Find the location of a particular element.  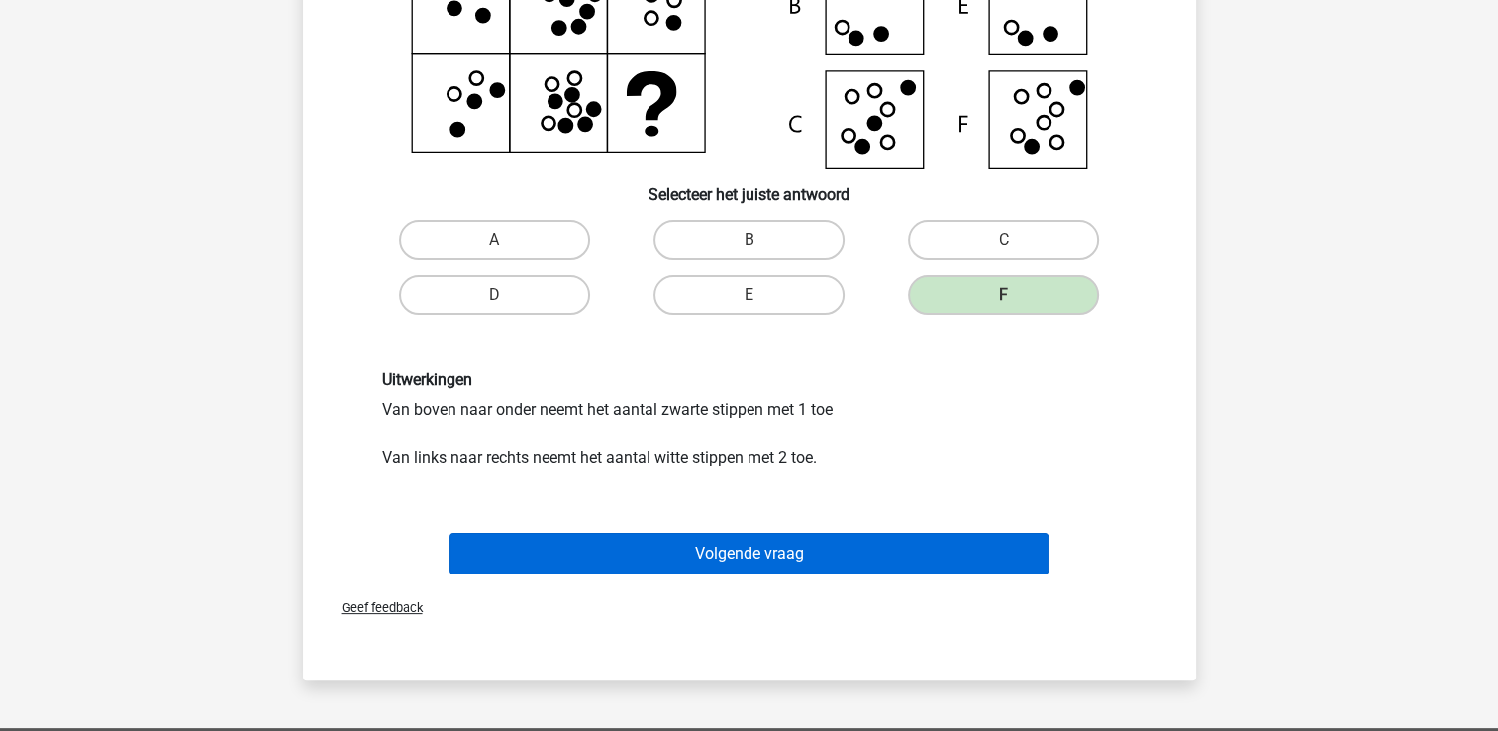

label: E is located at coordinates (749, 295).